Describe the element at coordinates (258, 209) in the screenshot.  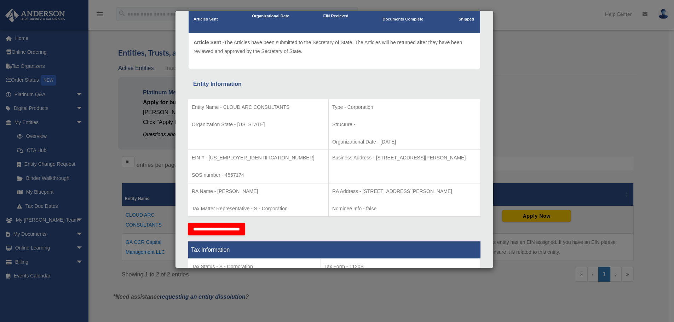
I see `p: Tax Matter Representative - S - Corporation` at that location.